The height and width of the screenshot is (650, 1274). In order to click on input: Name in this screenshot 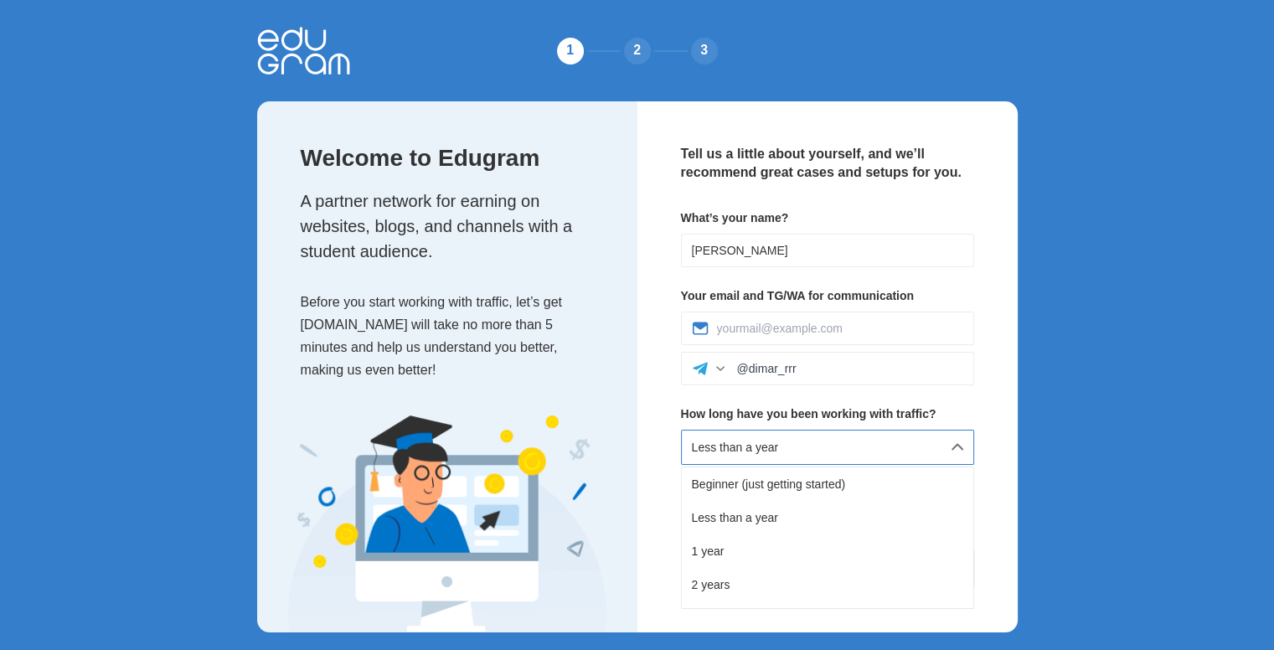, I will do `click(828, 251)`.